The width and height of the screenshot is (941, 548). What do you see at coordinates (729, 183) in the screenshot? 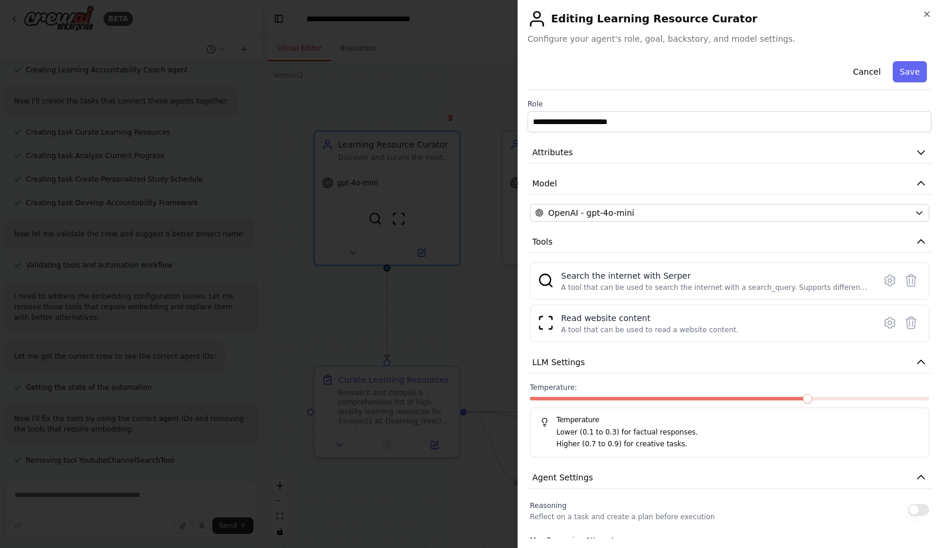
I see `button: Model` at bounding box center [729, 183].